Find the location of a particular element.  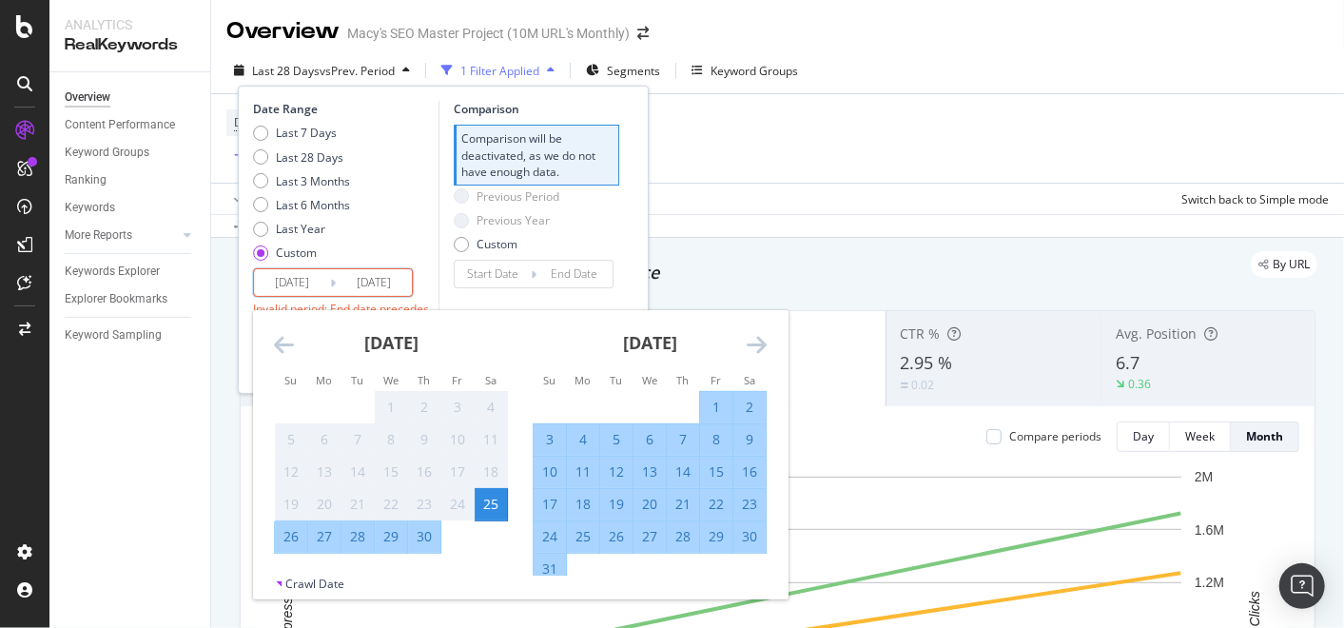

span: 2.95 % is located at coordinates (927, 363).